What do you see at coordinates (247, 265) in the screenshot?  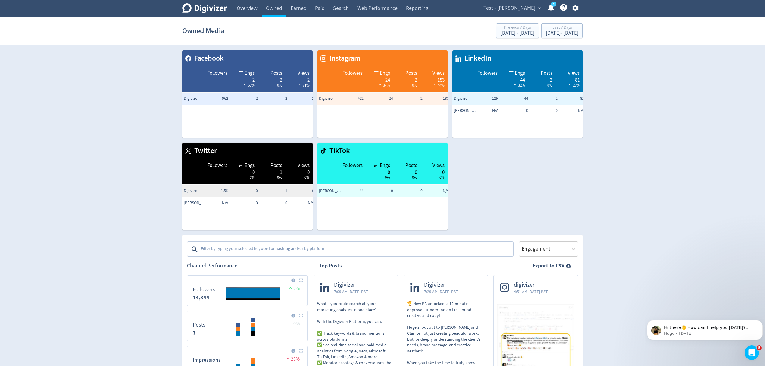 I see `h2: Channel Performance` at bounding box center [247, 265].